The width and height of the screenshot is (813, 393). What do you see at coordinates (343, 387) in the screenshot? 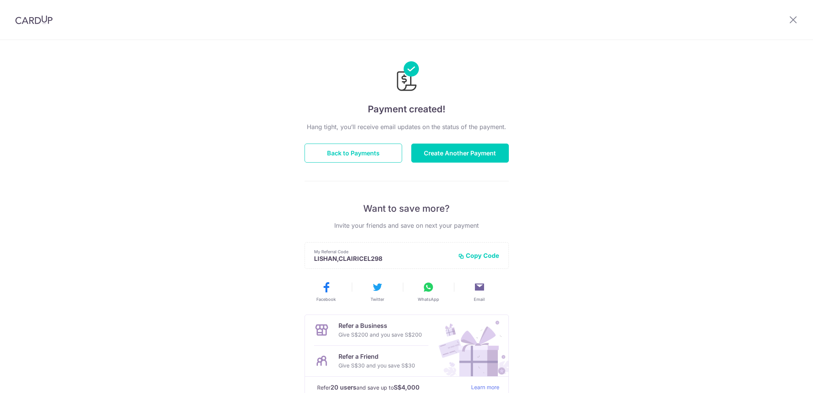
I see `strong: 20 users` at bounding box center [343, 387].